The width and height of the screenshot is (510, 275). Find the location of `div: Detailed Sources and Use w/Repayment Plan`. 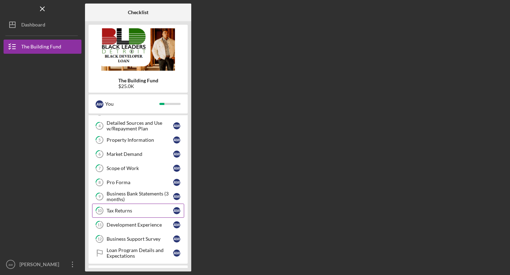

div: Detailed Sources and Use w/Repayment Plan is located at coordinates (140, 126).